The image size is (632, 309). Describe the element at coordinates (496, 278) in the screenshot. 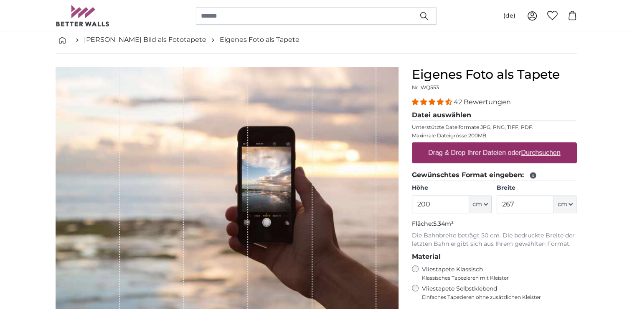

I see `span: Klassisches Tapezieren mit Kleister` at that location.